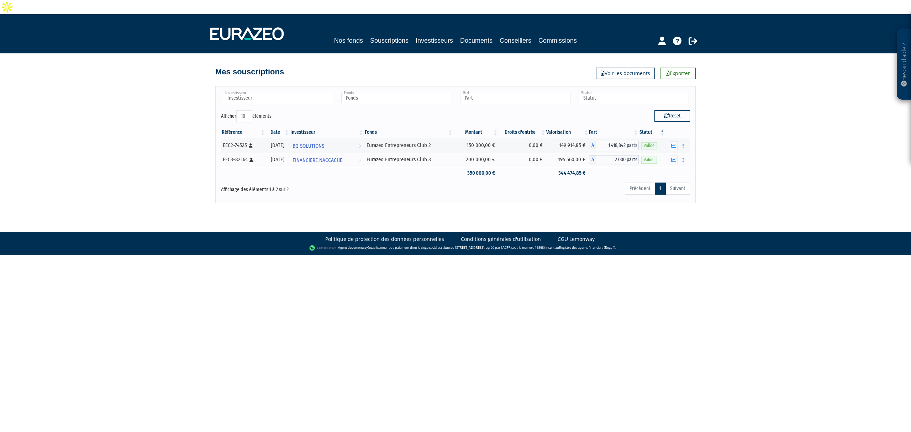 The height and width of the screenshot is (432, 911). What do you see at coordinates (558, 41) in the screenshot?
I see `a: Commissions` at bounding box center [558, 41].